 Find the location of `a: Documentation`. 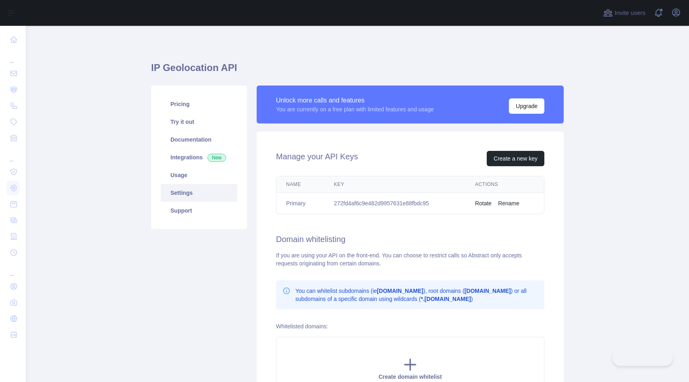

a: Documentation is located at coordinates (199, 140).